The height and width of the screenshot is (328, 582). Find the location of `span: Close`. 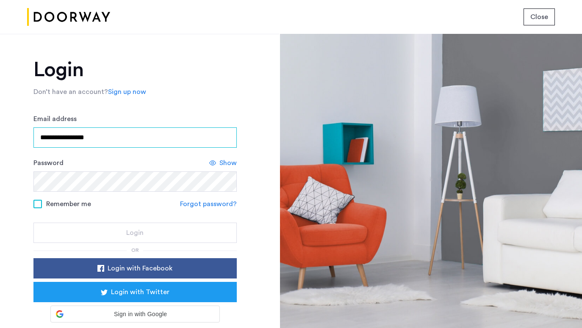

span: Close is located at coordinates (539, 17).